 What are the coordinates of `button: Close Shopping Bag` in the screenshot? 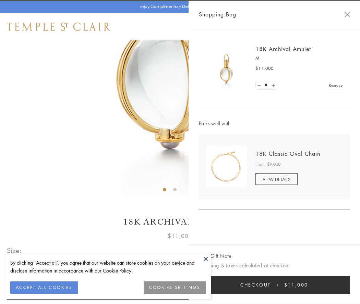 It's located at (347, 14).